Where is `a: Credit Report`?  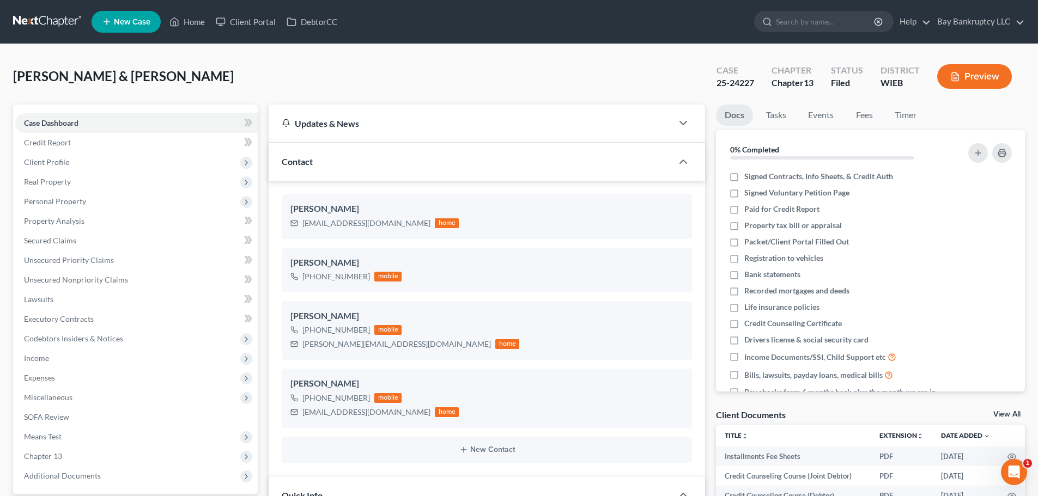 a: Credit Report is located at coordinates (136, 143).